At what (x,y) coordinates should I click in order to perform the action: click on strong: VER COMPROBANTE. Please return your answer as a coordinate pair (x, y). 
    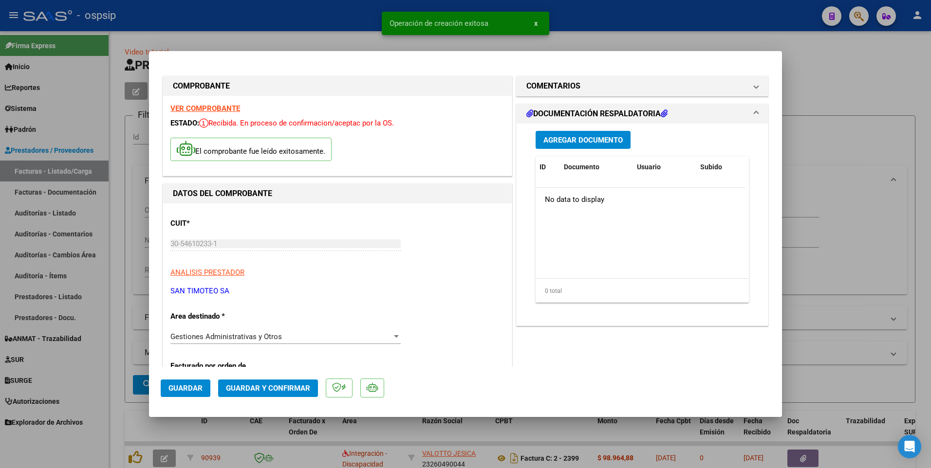
    Looking at the image, I should click on (205, 109).